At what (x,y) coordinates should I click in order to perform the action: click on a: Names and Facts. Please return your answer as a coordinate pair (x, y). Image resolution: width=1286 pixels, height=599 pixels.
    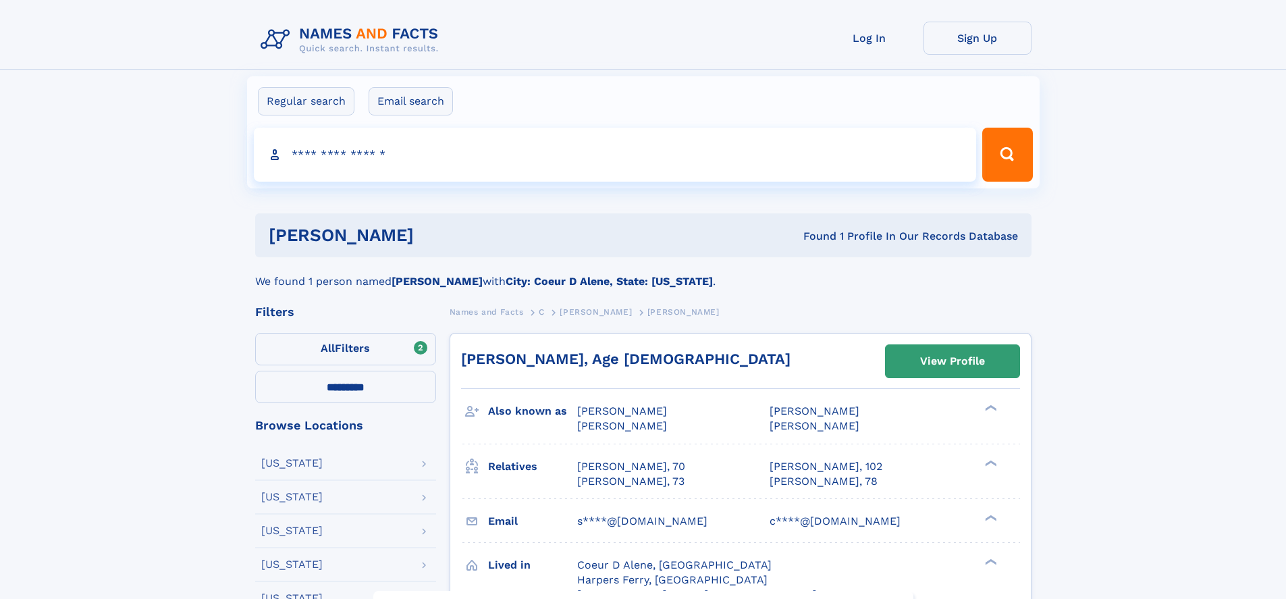
    Looking at the image, I should click on (487, 311).